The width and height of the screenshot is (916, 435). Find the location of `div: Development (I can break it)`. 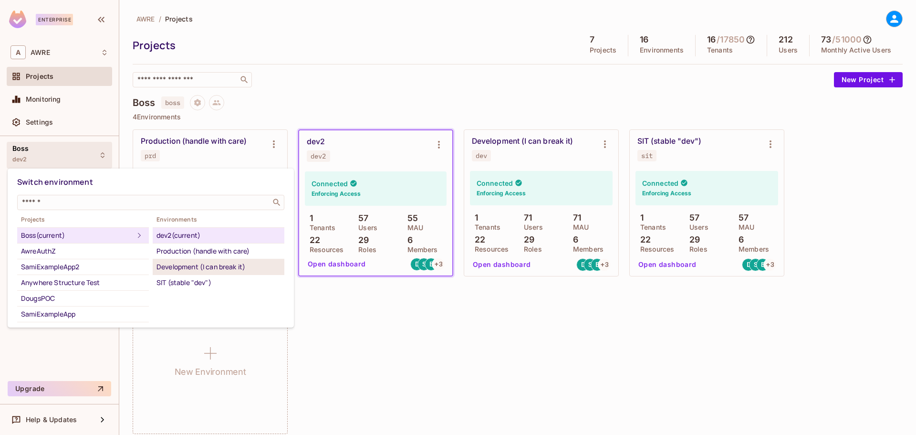

div: Development (I can break it) is located at coordinates (218, 267).